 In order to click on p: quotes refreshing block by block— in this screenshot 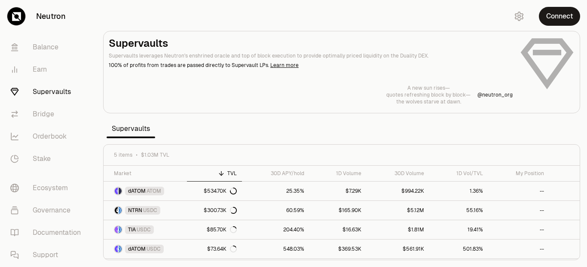, I will do `click(429, 95)`.